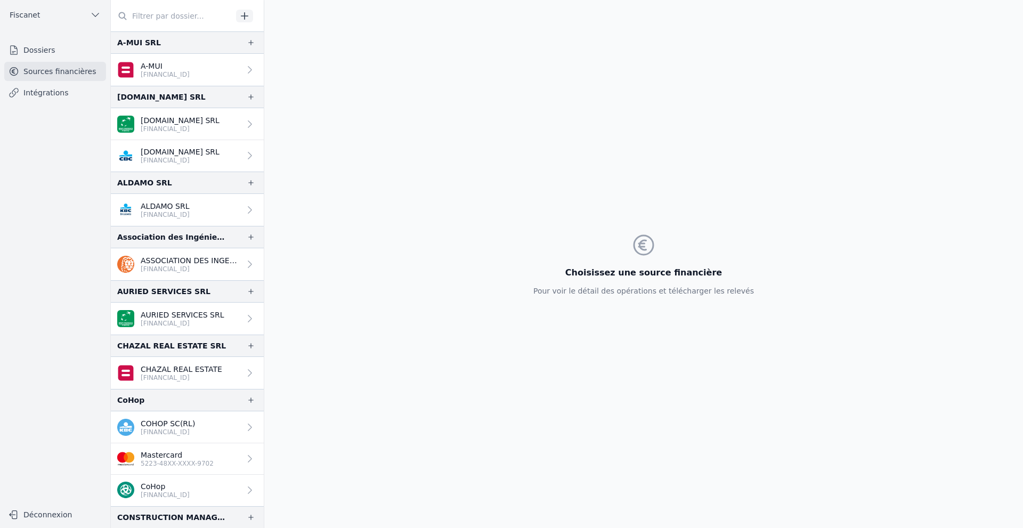 Image resolution: width=1023 pixels, height=528 pixels. I want to click on a: Intégrations, so click(55, 93).